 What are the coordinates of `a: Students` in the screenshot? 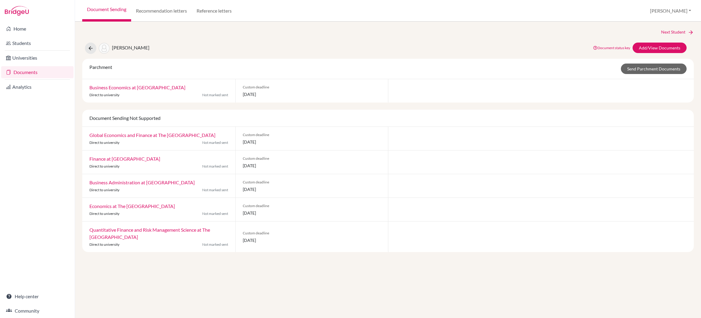 It's located at (37, 43).